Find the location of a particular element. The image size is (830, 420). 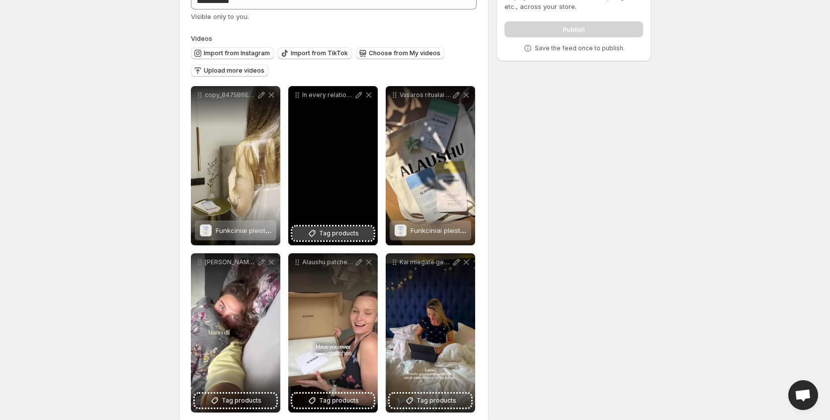

span: Import from TikTok is located at coordinates (319, 53).